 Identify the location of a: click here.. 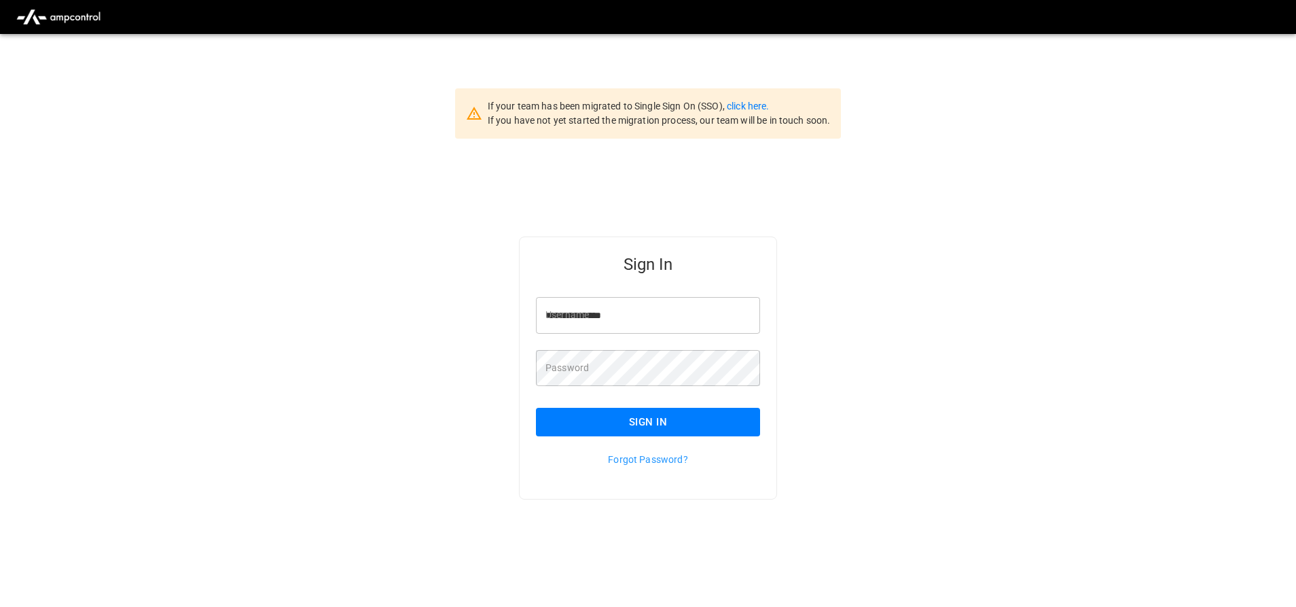
(748, 106).